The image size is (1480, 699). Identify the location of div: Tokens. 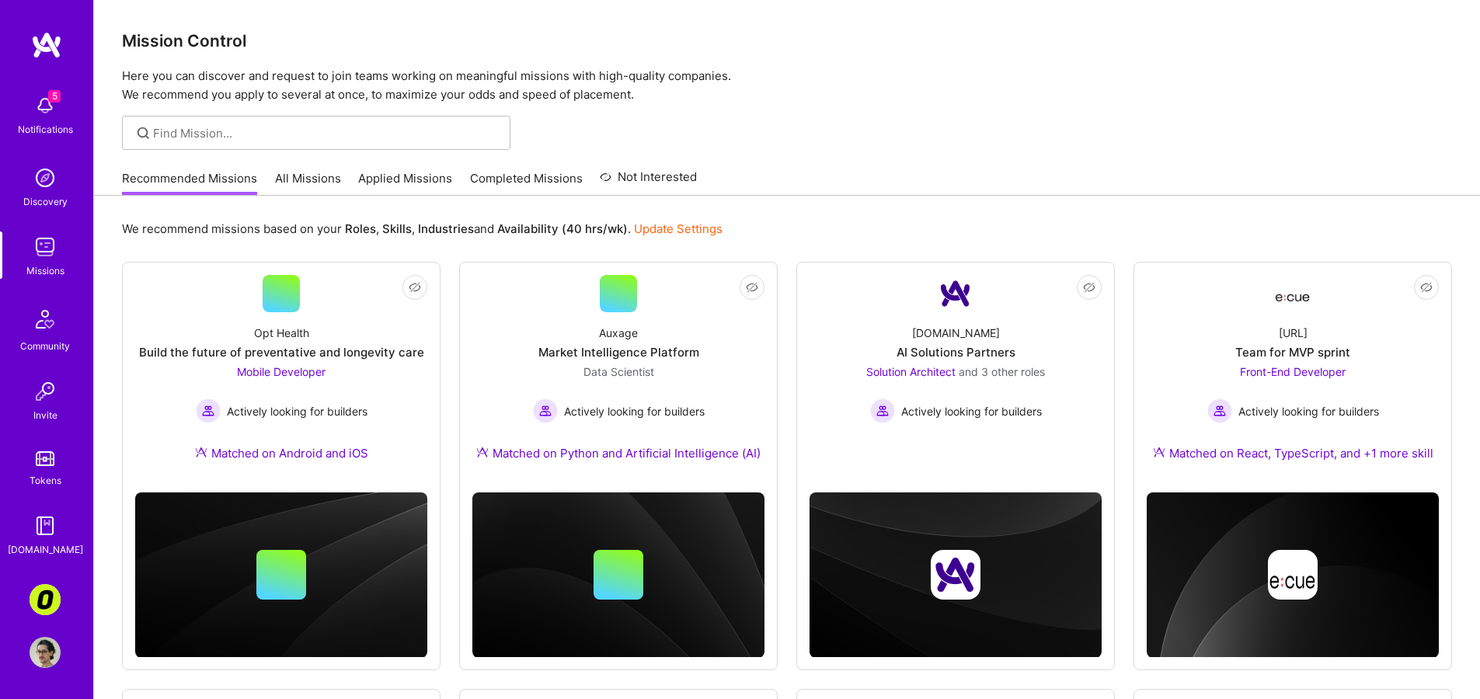
(45, 480).